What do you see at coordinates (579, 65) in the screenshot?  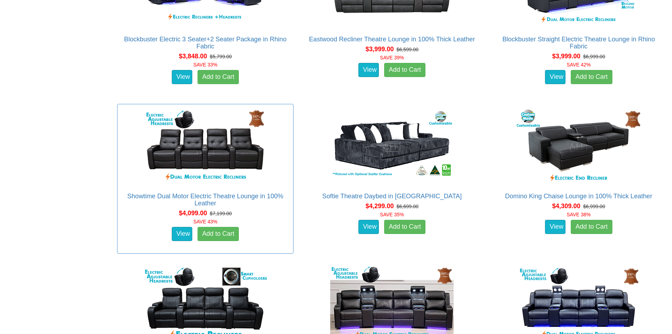 I see `font: SAVE 42%` at bounding box center [579, 65].